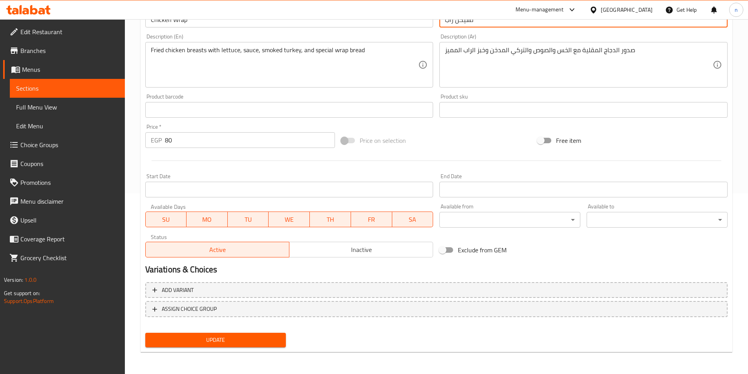 Image resolution: width=748 pixels, height=374 pixels. What do you see at coordinates (248, 219) in the screenshot?
I see `span: TU` at bounding box center [248, 219].